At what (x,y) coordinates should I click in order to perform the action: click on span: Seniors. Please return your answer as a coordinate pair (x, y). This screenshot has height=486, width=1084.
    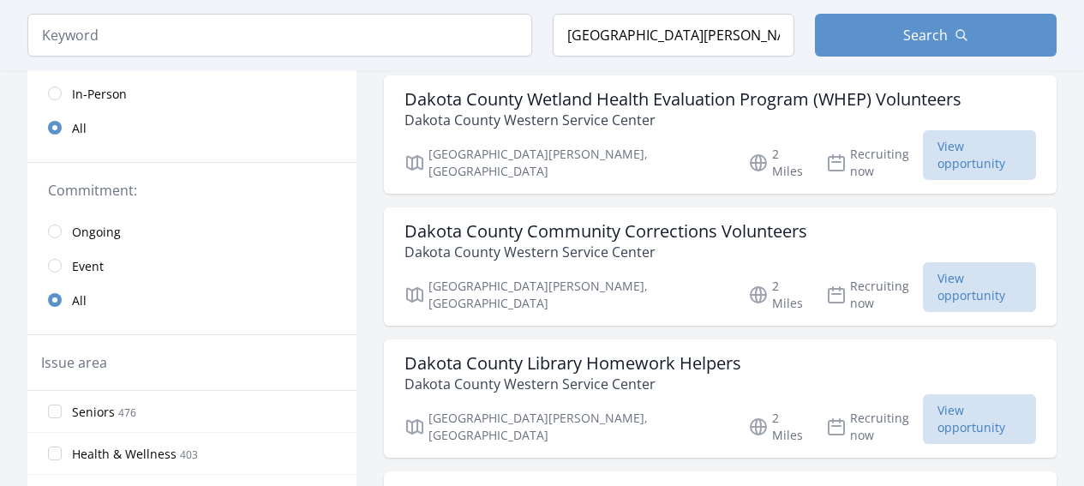
    Looking at the image, I should click on (93, 412).